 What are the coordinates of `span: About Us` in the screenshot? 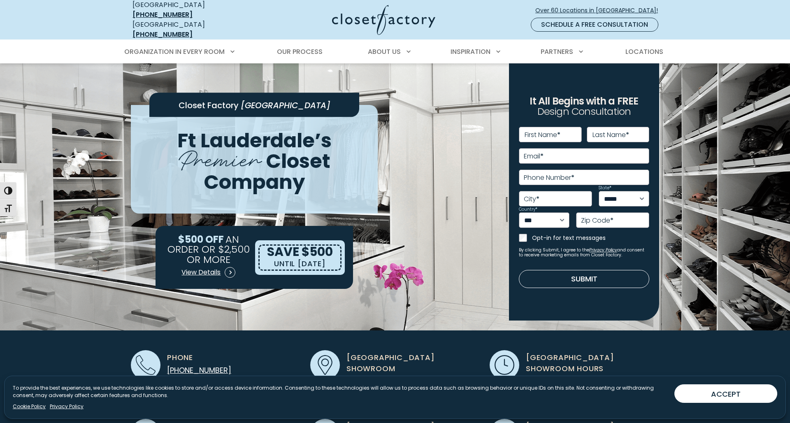 It's located at (384, 51).